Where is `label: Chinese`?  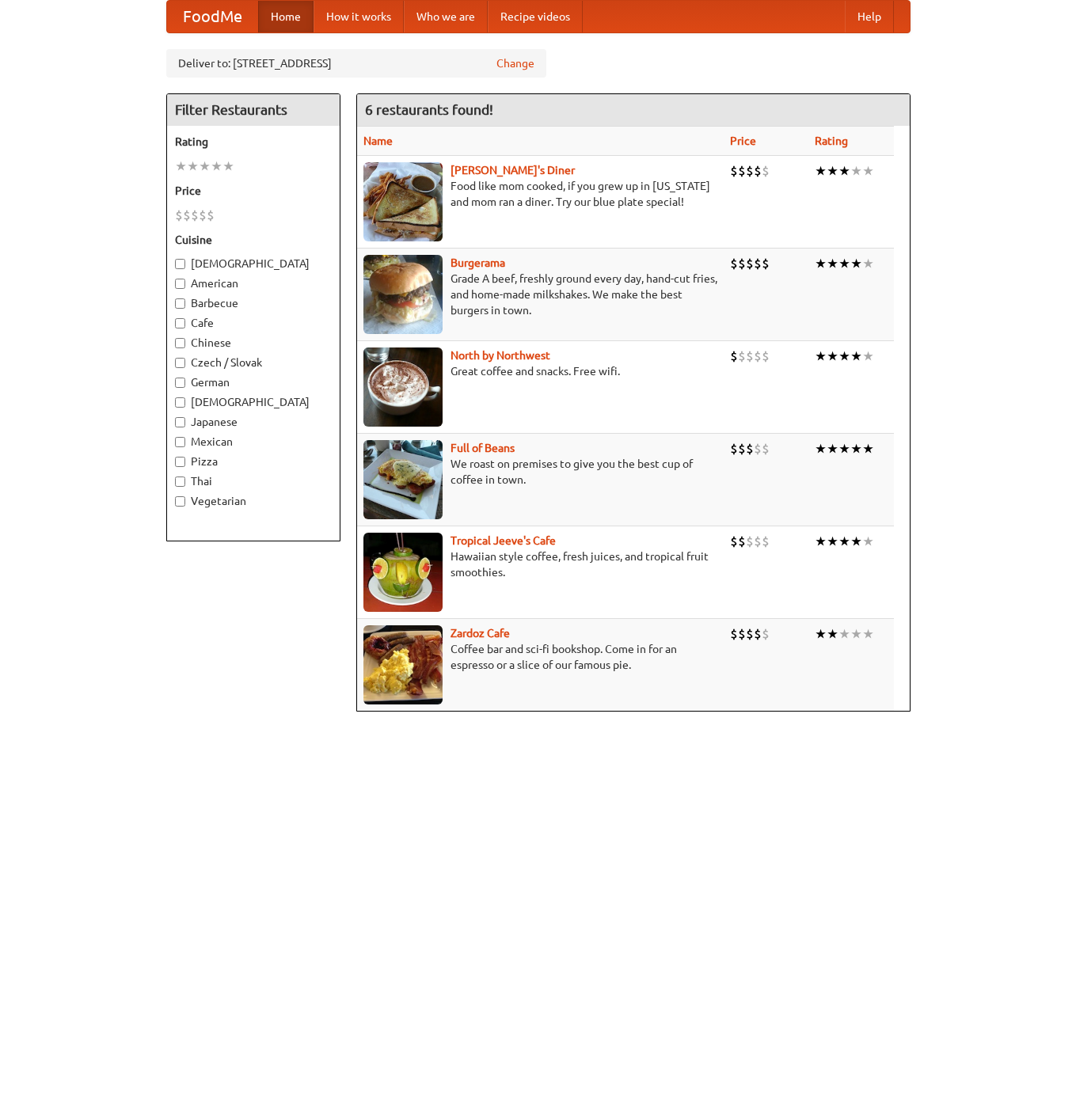 label: Chinese is located at coordinates (254, 342).